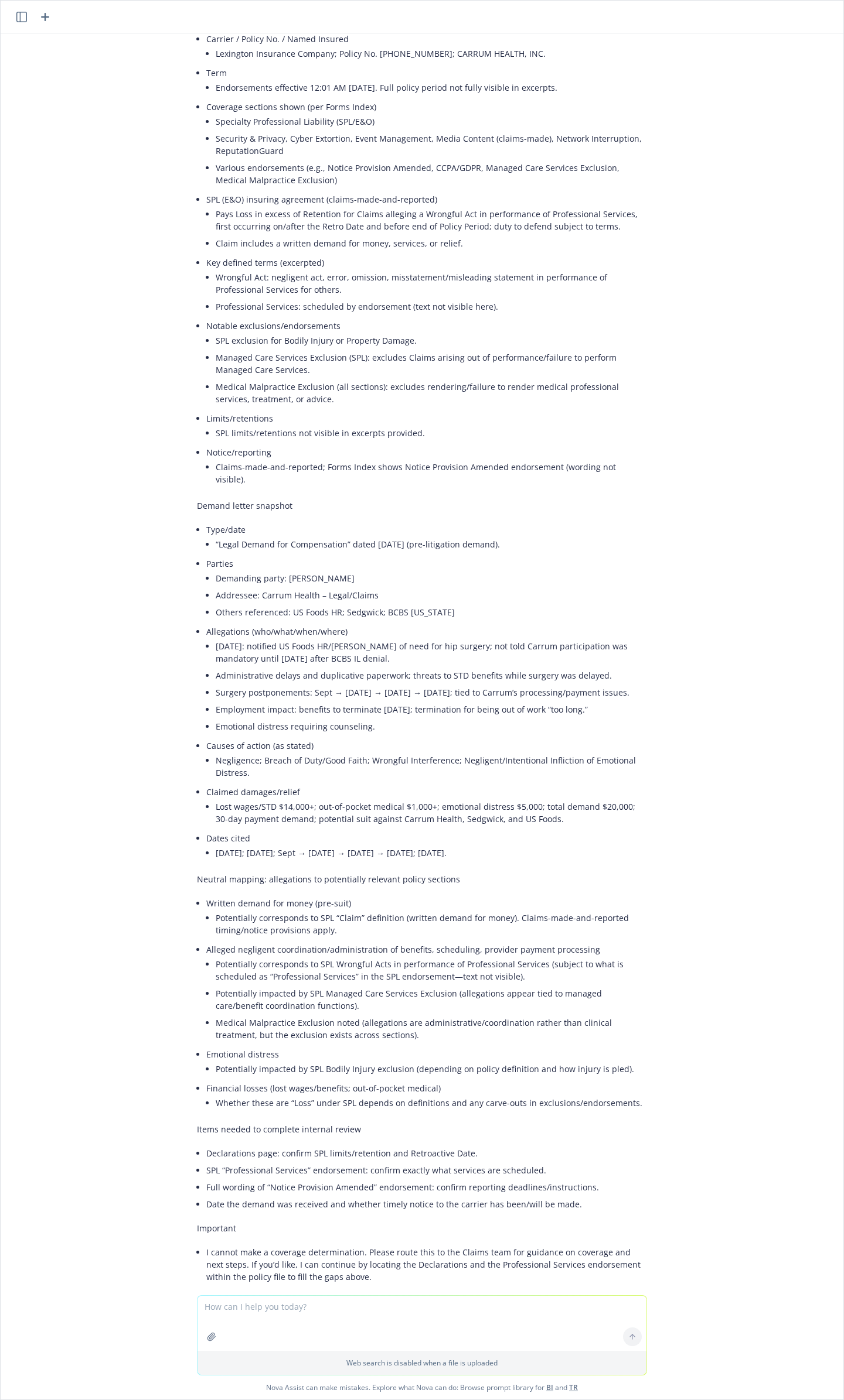 Image resolution: width=844 pixels, height=1400 pixels. Describe the element at coordinates (427, 1097) in the screenshot. I see `li: Financial losses (lost wages/benefits; out-of-pocket medical)` at that location.